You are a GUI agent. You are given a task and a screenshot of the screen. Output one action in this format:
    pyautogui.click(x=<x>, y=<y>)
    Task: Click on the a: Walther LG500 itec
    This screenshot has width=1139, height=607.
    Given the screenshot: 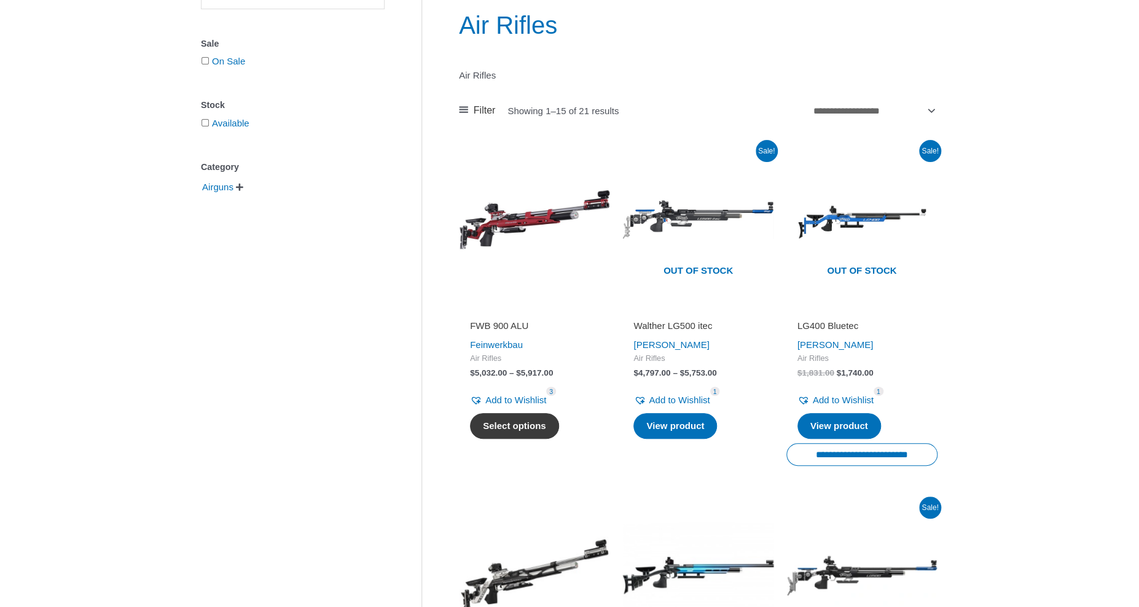 What is the action you would take?
    pyautogui.click(x=698, y=328)
    